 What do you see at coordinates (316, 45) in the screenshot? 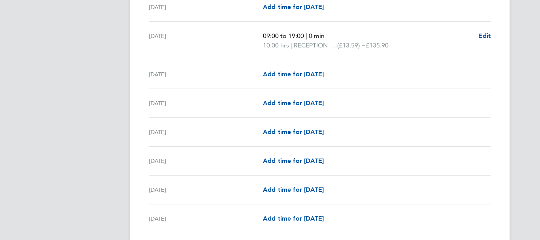
I see `span: RECEPTION_AMEX` at bounding box center [316, 45].